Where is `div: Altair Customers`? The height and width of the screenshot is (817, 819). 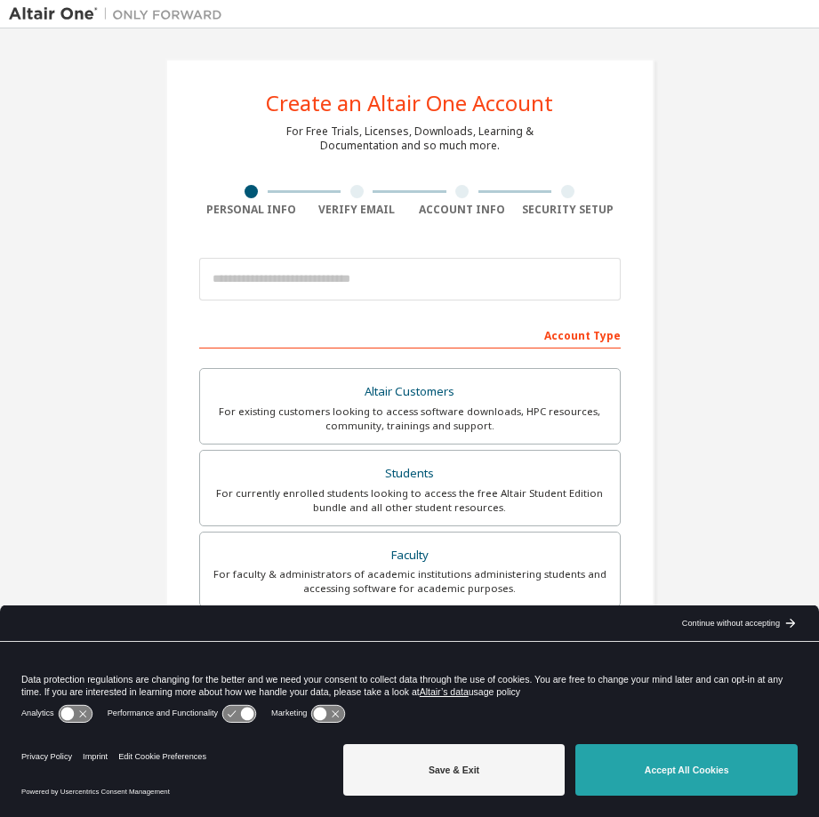
div: Altair Customers is located at coordinates (410, 392).